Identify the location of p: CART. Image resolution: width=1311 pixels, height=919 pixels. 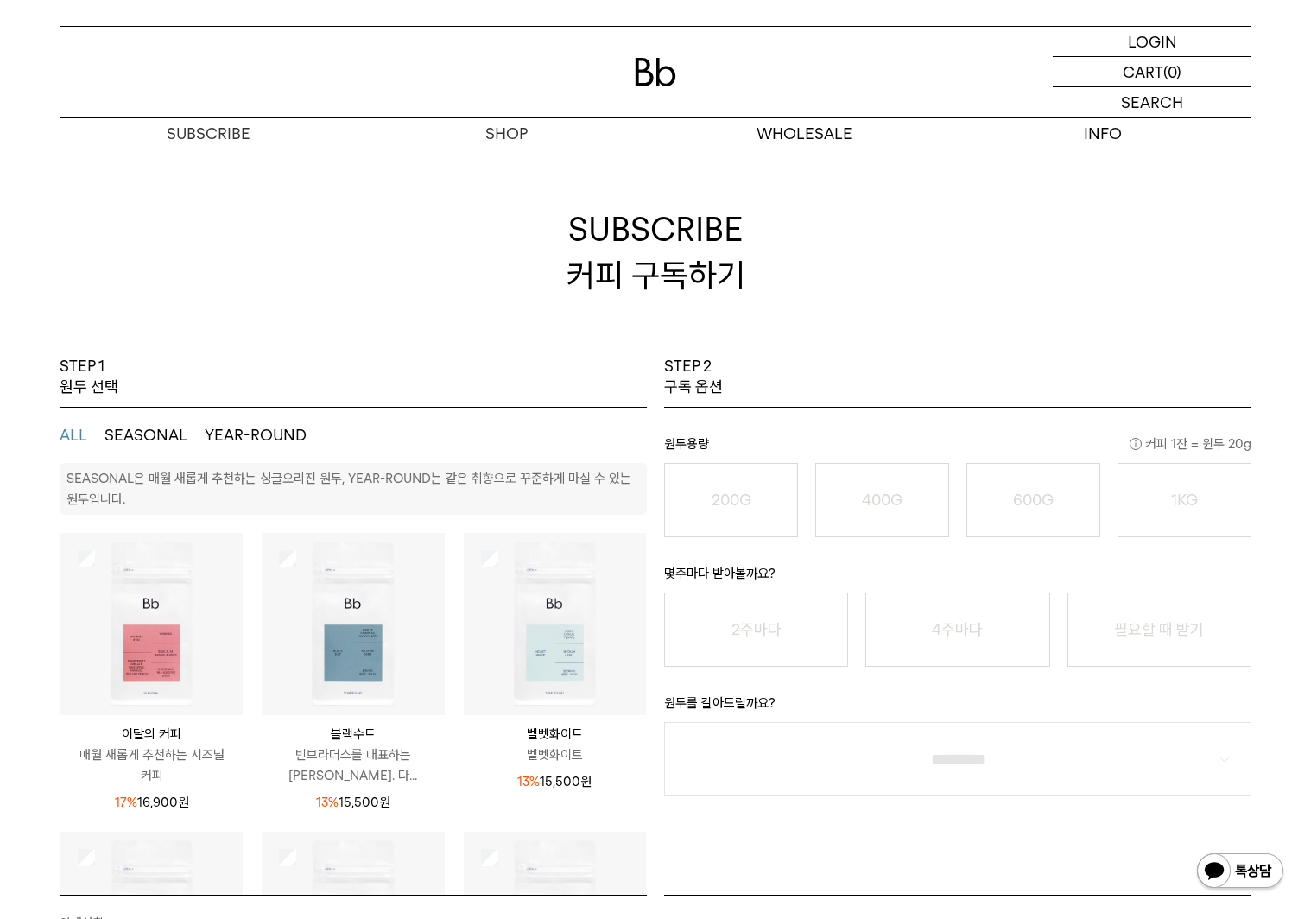
(1143, 72).